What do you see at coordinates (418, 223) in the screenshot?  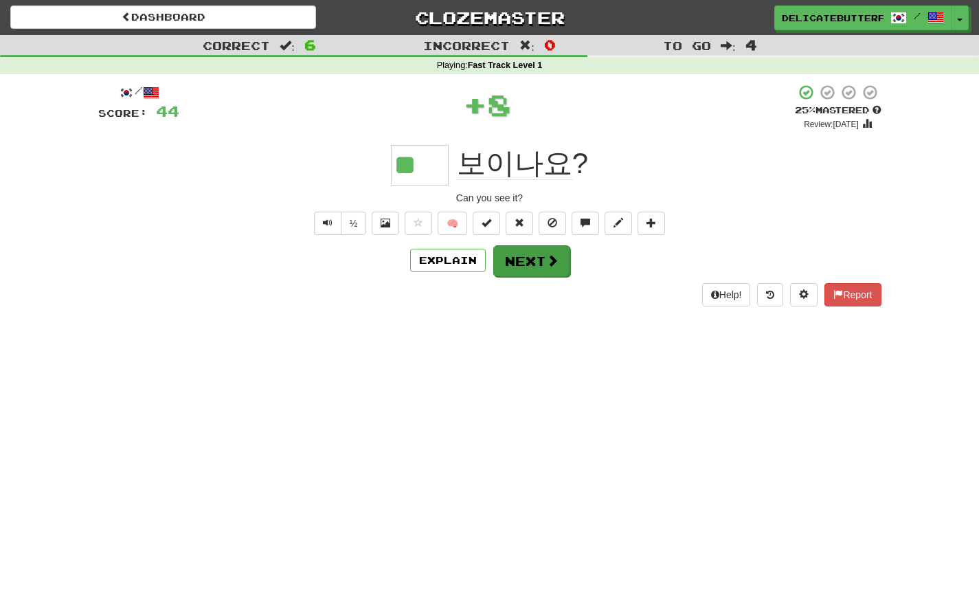 I see `button: Favorite sentence (alt+f)` at bounding box center [418, 223].